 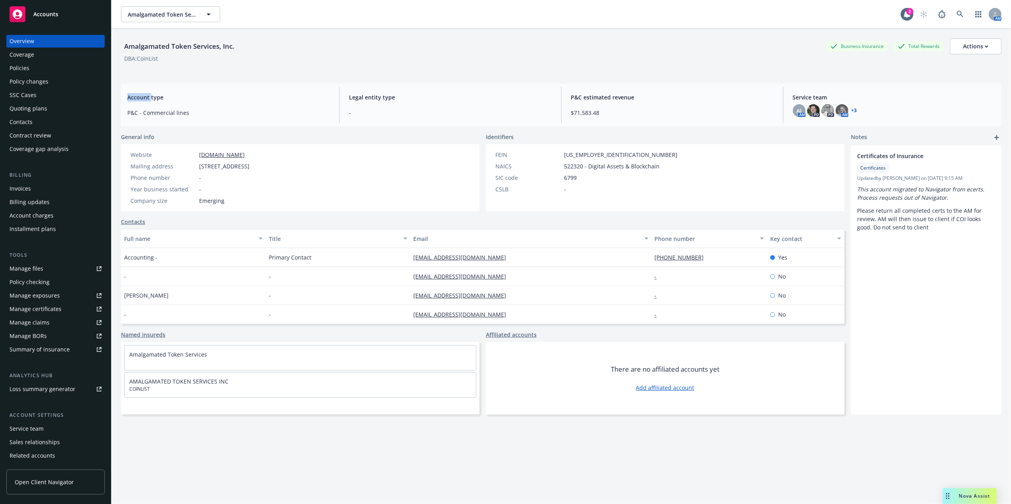 What do you see at coordinates (35, 309) in the screenshot?
I see `div: Manage certificates` at bounding box center [35, 309].